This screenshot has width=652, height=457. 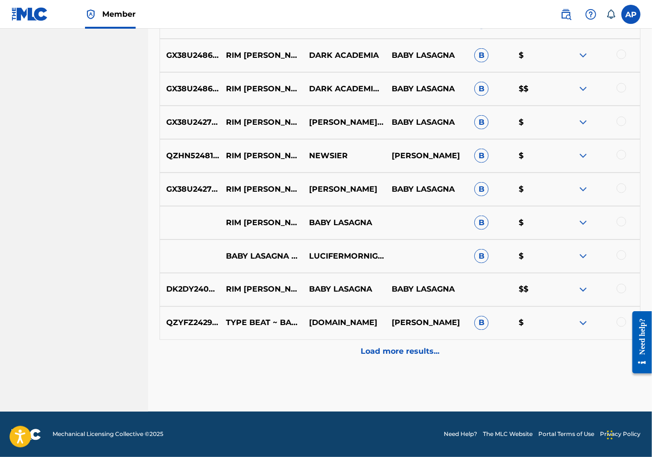 I want to click on div: Open Resource Center, so click(x=17, y=38).